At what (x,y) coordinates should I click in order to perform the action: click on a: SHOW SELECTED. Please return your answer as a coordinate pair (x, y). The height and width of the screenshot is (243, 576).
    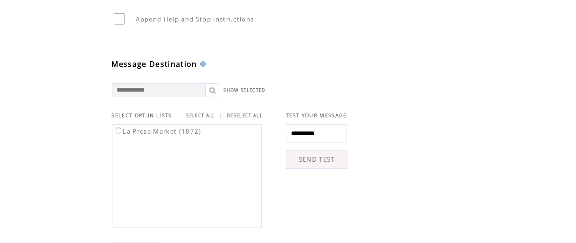
    Looking at the image, I should click on (245, 90).